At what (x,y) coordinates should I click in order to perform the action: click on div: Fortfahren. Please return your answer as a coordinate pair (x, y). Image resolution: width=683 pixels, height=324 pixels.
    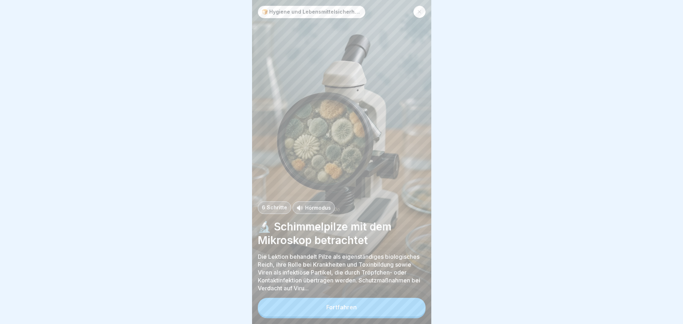
    Looking at the image, I should click on (342, 307).